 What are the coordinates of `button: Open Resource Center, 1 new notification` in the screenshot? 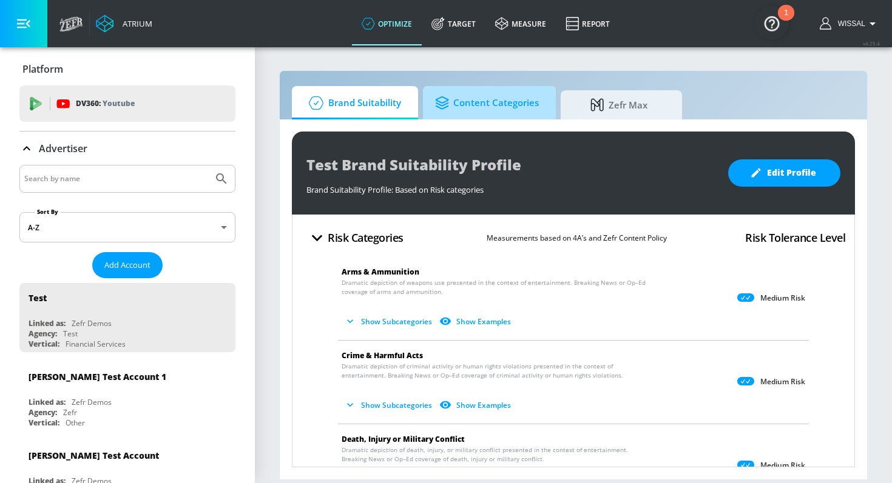 It's located at (772, 23).